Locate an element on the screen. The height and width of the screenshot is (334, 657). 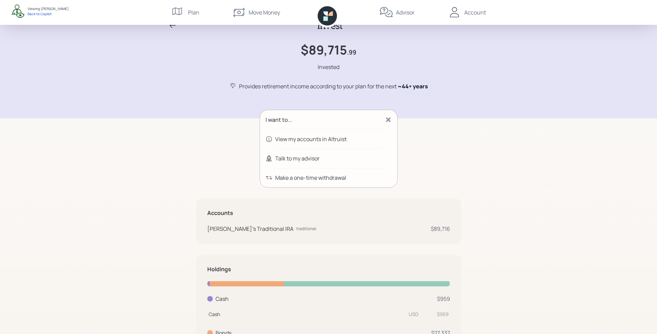
div: Make a one-time withdrawal is located at coordinates (311, 177).